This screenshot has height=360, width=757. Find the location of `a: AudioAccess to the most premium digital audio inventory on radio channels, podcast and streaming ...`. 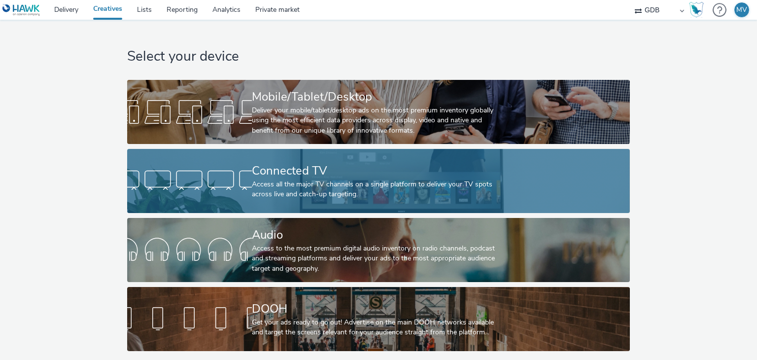

a: AudioAccess to the most premium digital audio inventory on radio channels, podcast and streaming ... is located at coordinates (378, 250).